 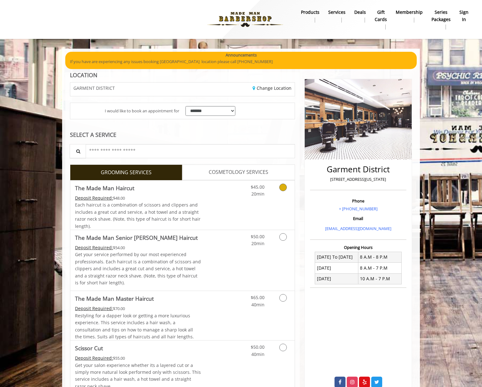 I want to click on div: $55.00, so click(x=138, y=358).